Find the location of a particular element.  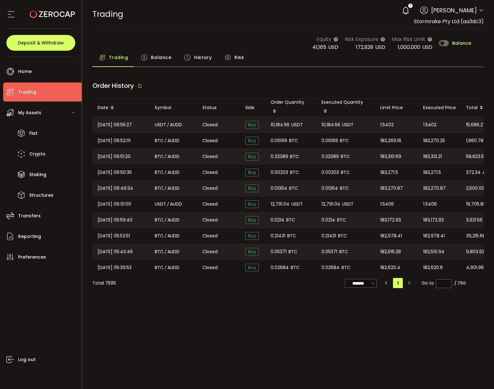

span: Max Risk Limit is located at coordinates (408, 39).